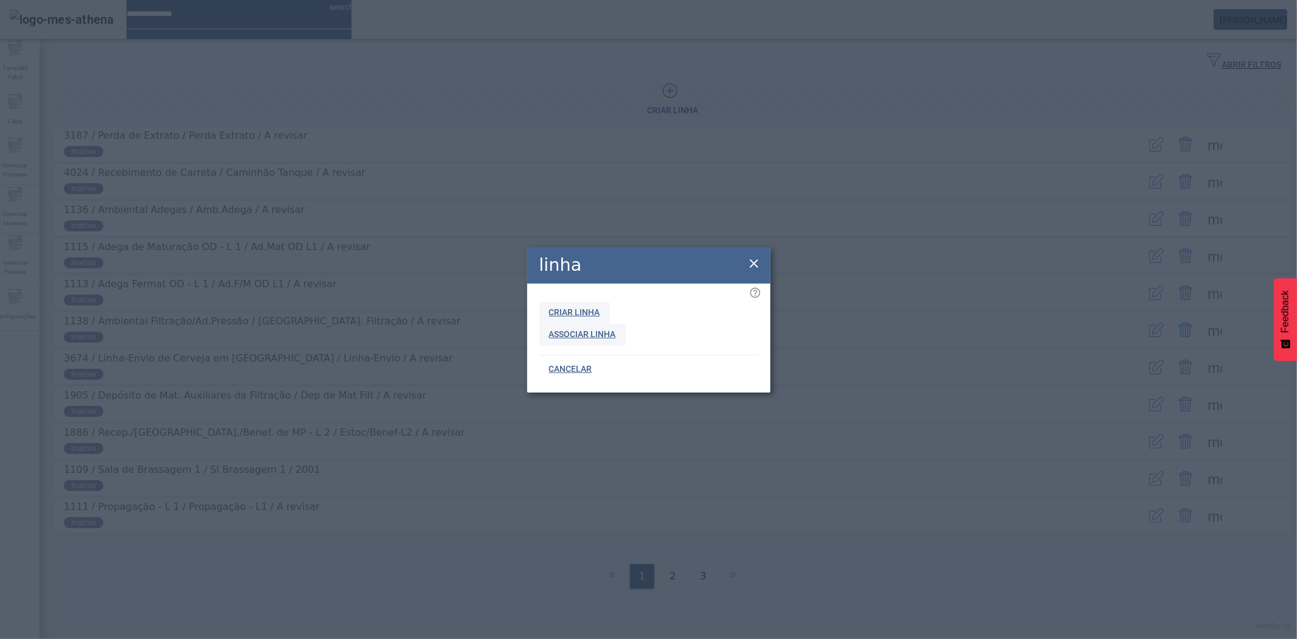 The width and height of the screenshot is (1297, 639). I want to click on h2: linha, so click(561, 265).